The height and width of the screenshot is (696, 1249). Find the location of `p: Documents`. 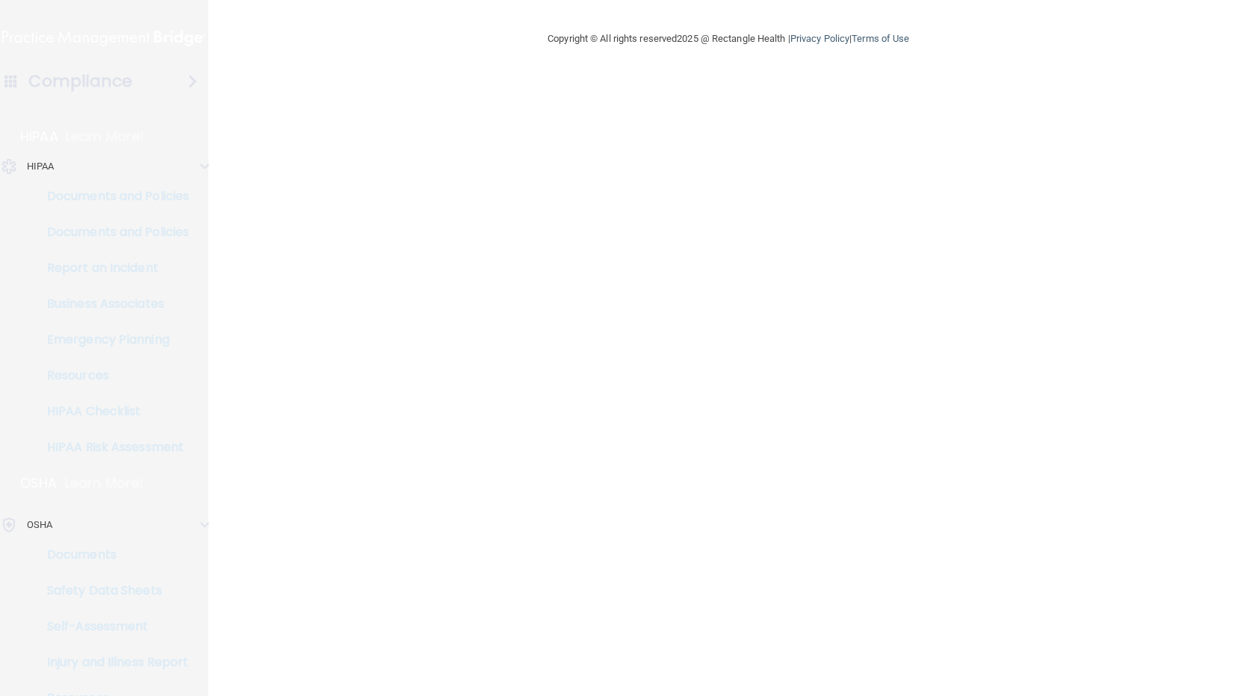

p: Documents is located at coordinates (111, 555).